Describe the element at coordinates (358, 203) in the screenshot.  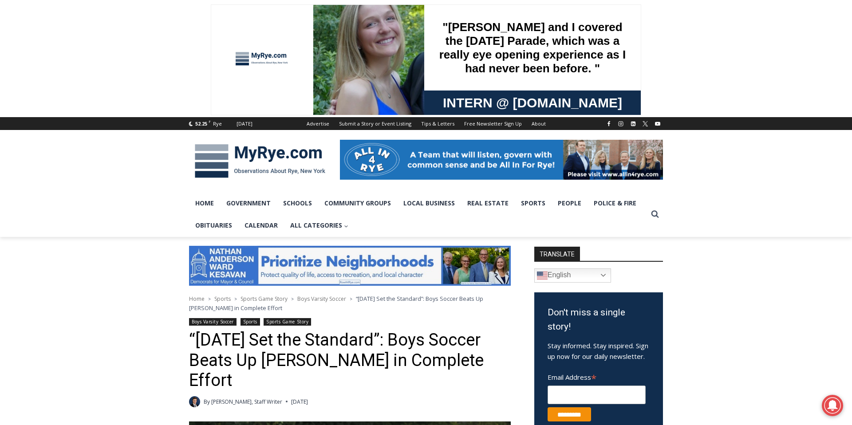
I see `a: Community Groups` at that location.